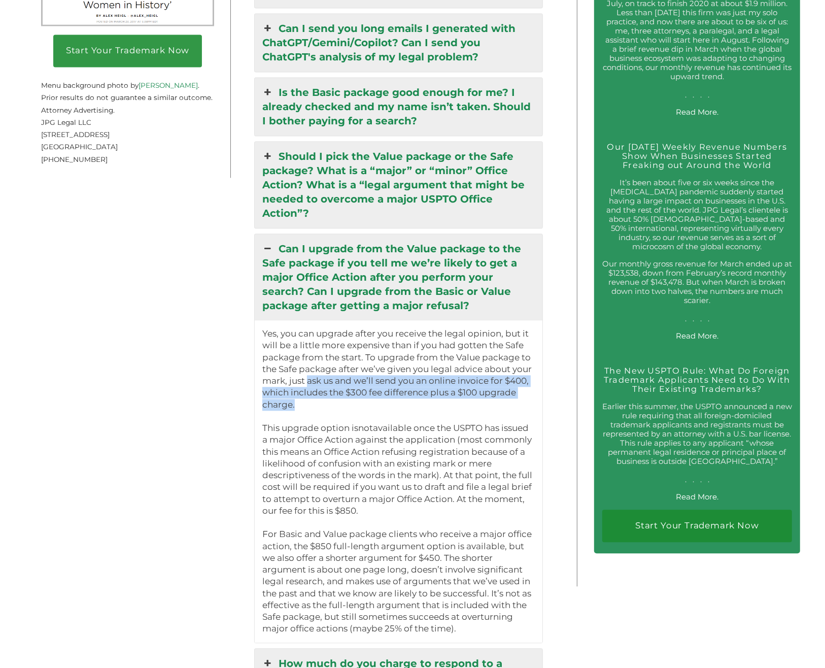  What do you see at coordinates (398, 43) in the screenshot?
I see `a: Can I send you long emails I generated with ChatGPT/Gemini/Copilot? Can I send you ChatGPT's anal...` at bounding box center [398, 43].